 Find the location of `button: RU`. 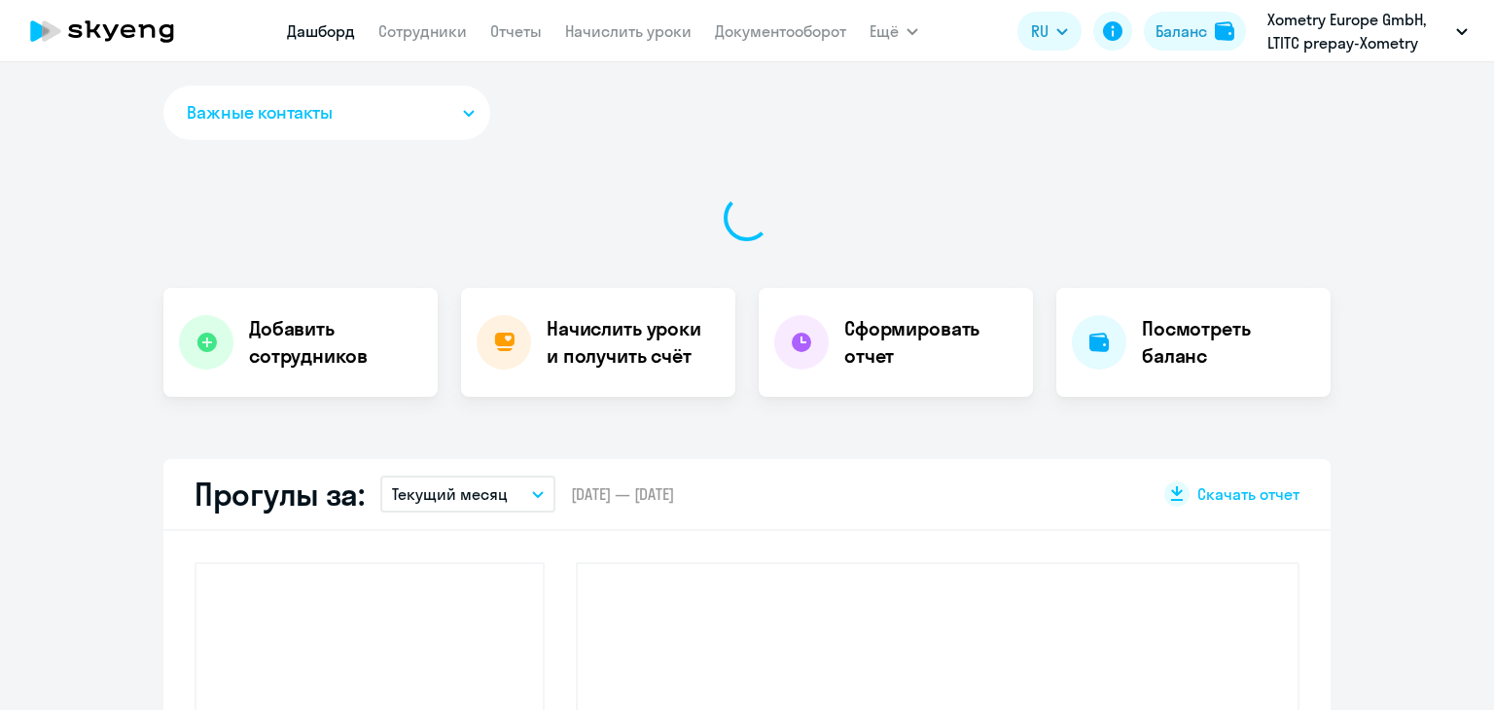

button: RU is located at coordinates (1049, 31).